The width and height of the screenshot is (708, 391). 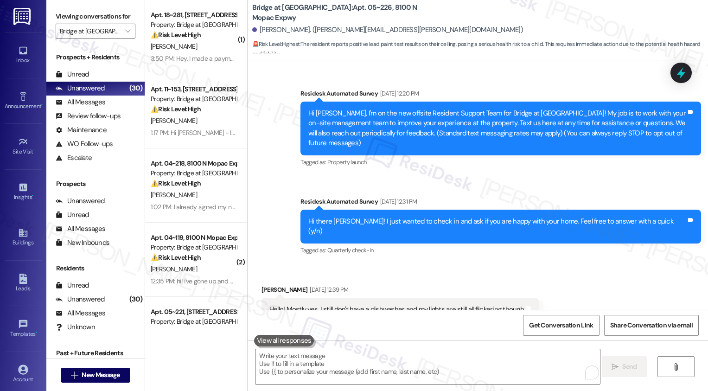 What do you see at coordinates (74, 158) in the screenshot?
I see `div: Escalate` at bounding box center [74, 158].